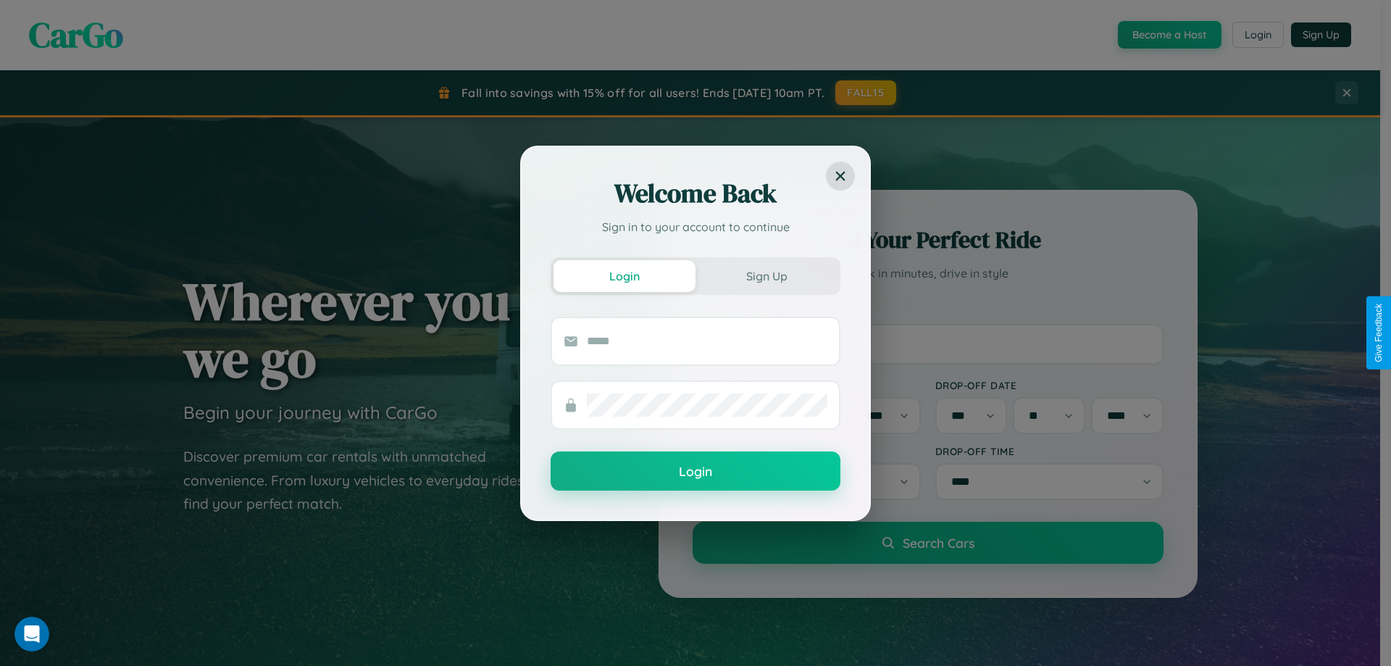 Image resolution: width=1391 pixels, height=666 pixels. Describe the element at coordinates (1379, 333) in the screenshot. I see `div: Give Feedback` at that location.